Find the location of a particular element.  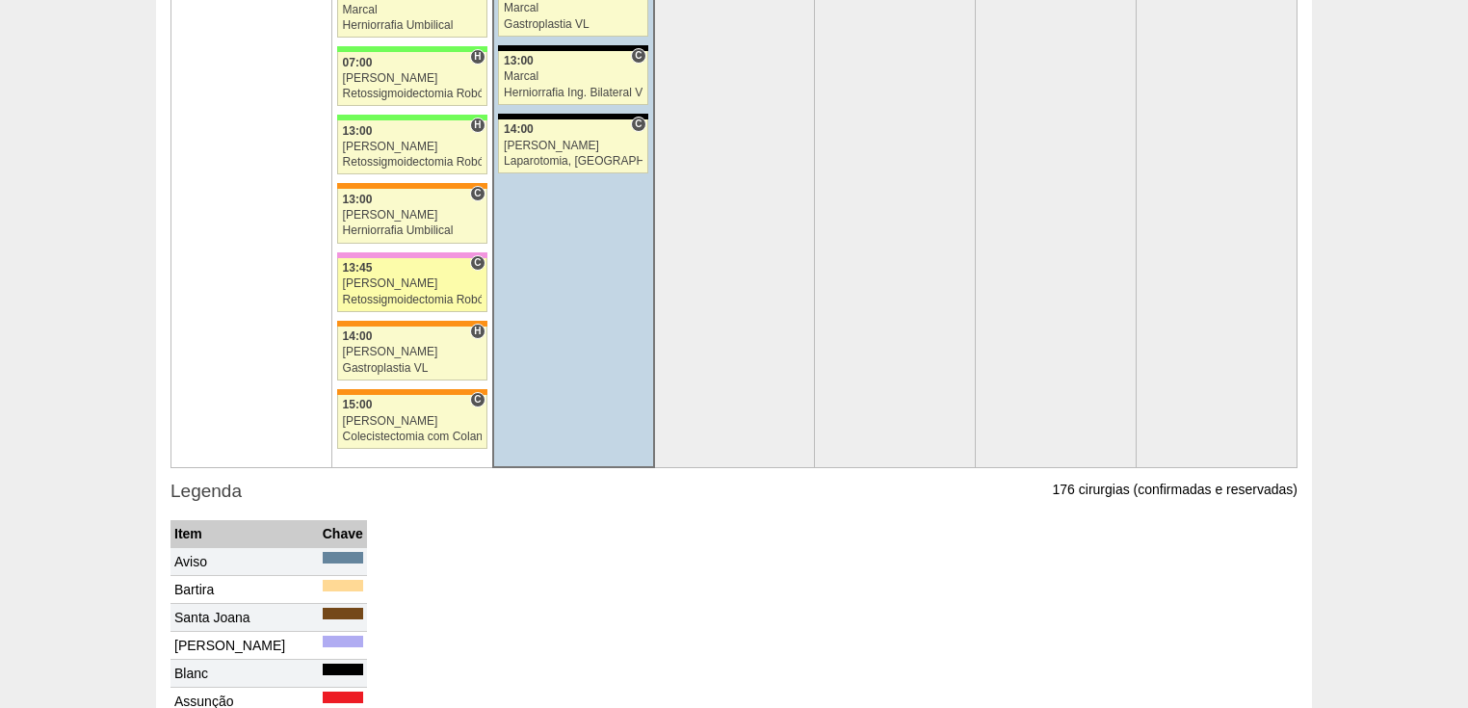

div: Key: Santa Joana is located at coordinates (343, 614).